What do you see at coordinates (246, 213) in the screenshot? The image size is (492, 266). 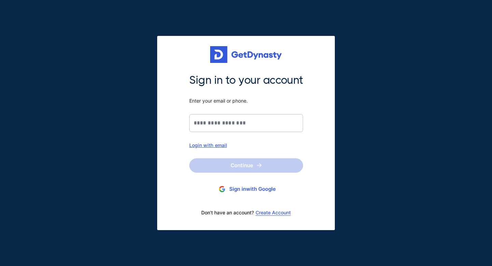 I see `div: Don’t have an account?` at bounding box center [246, 213].